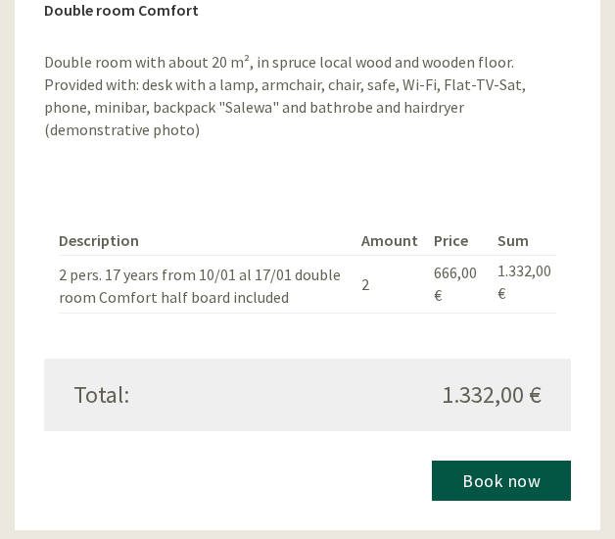  I want to click on th: Description, so click(206, 240).